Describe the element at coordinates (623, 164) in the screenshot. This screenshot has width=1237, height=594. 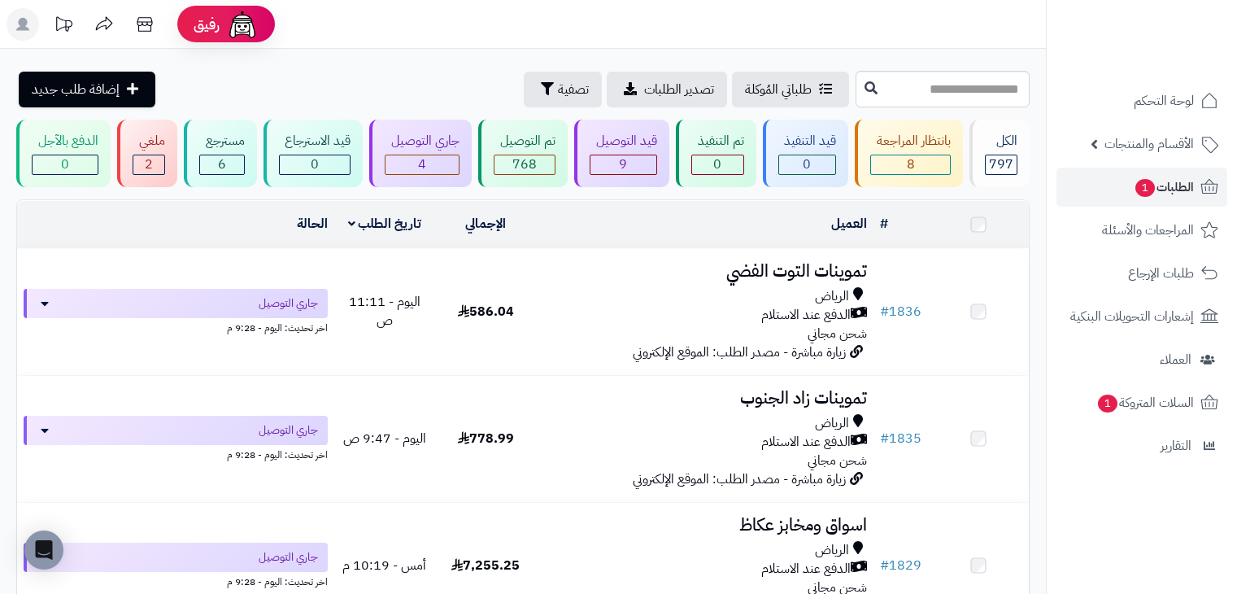
I see `span: 9` at that location.